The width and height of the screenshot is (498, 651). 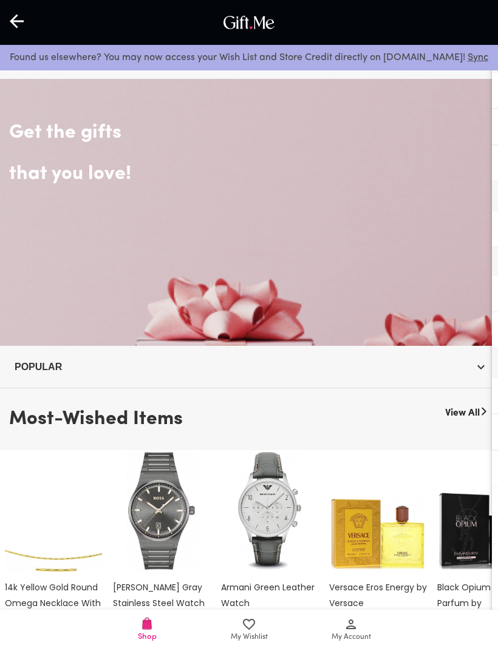 I want to click on p: Armani Green Leather Watch, so click(x=270, y=595).